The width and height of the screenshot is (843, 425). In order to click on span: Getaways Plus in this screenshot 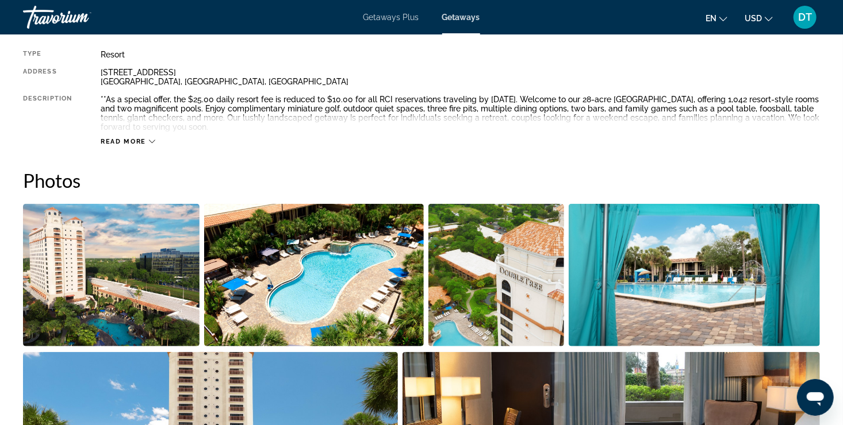, I will do `click(391, 17)`.